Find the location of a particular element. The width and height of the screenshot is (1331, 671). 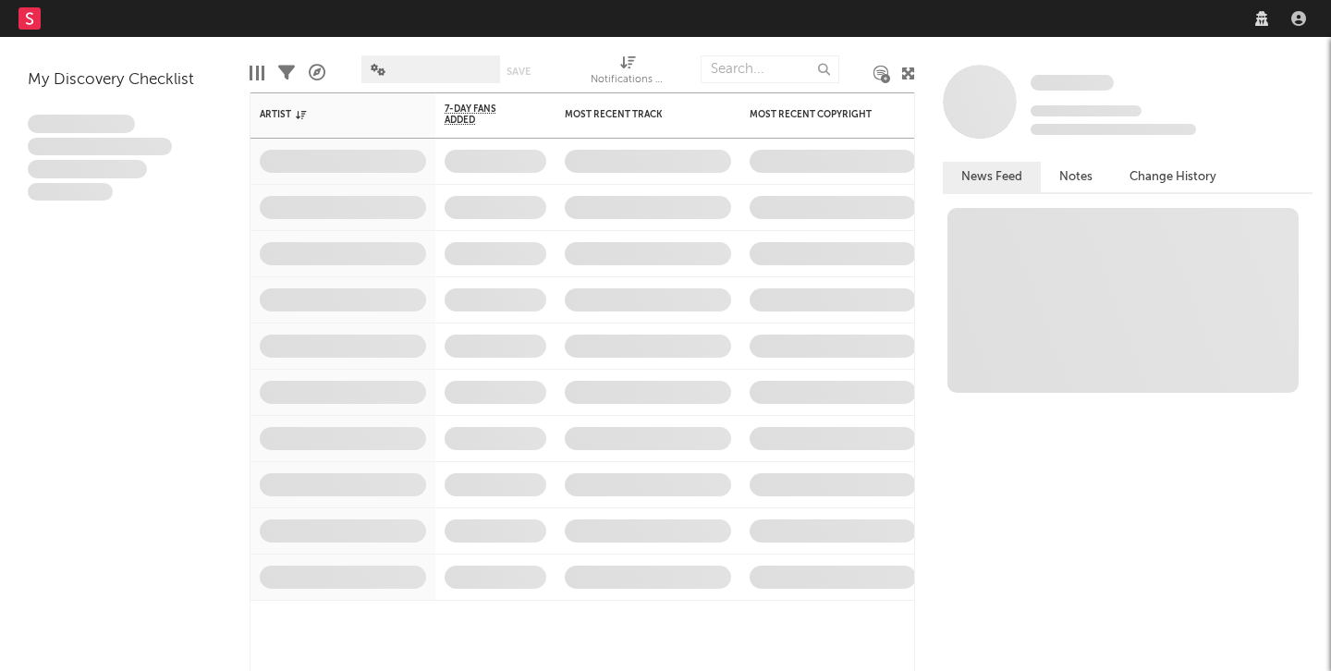

div: Filters is located at coordinates (287, 73).